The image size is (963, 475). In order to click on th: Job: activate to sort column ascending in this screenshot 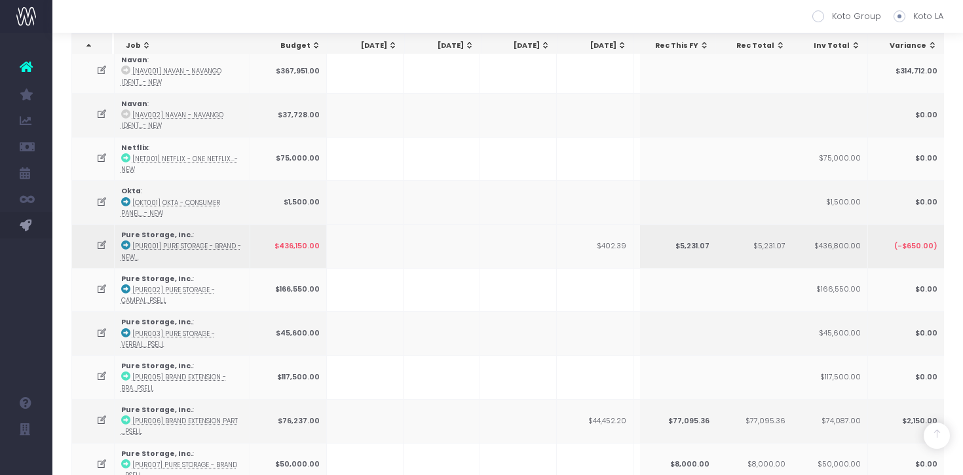, I will do `click(183, 46)`.